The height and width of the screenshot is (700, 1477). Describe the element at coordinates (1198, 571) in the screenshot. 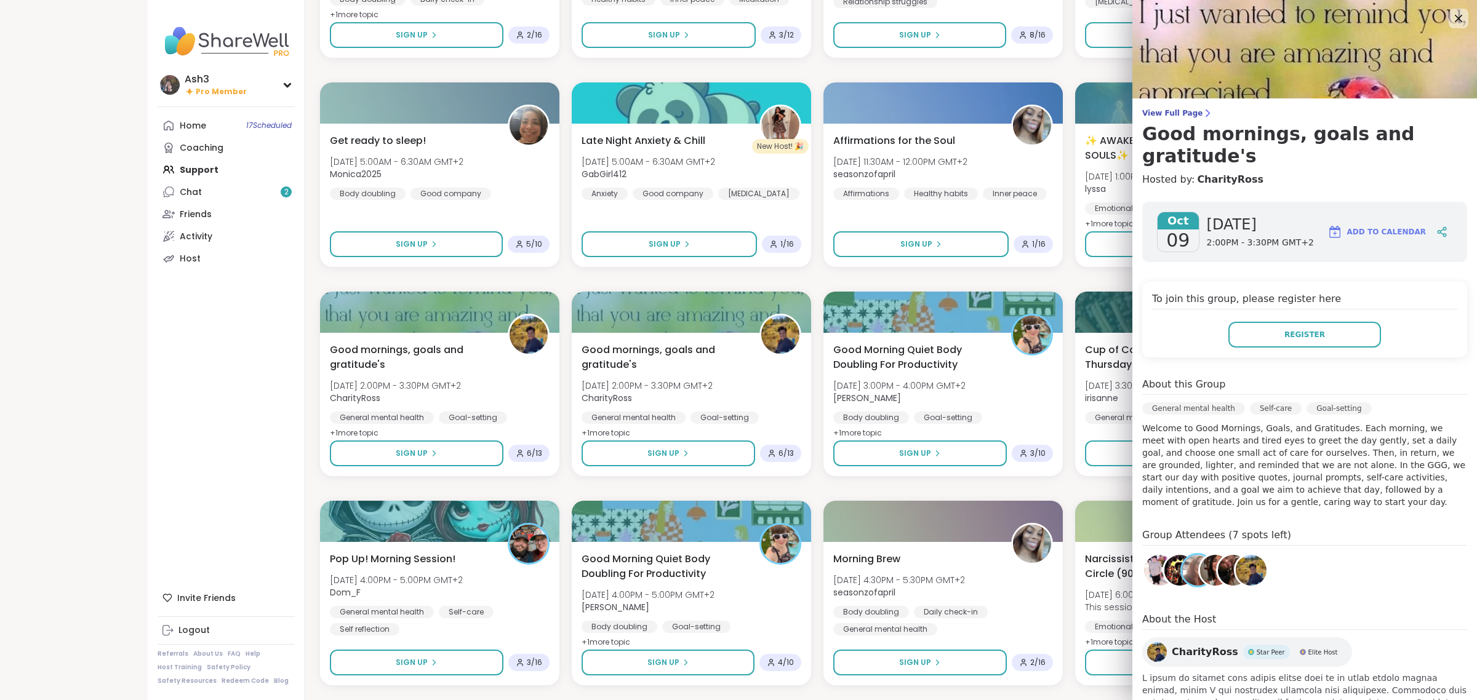

I see `a: dodi` at that location.